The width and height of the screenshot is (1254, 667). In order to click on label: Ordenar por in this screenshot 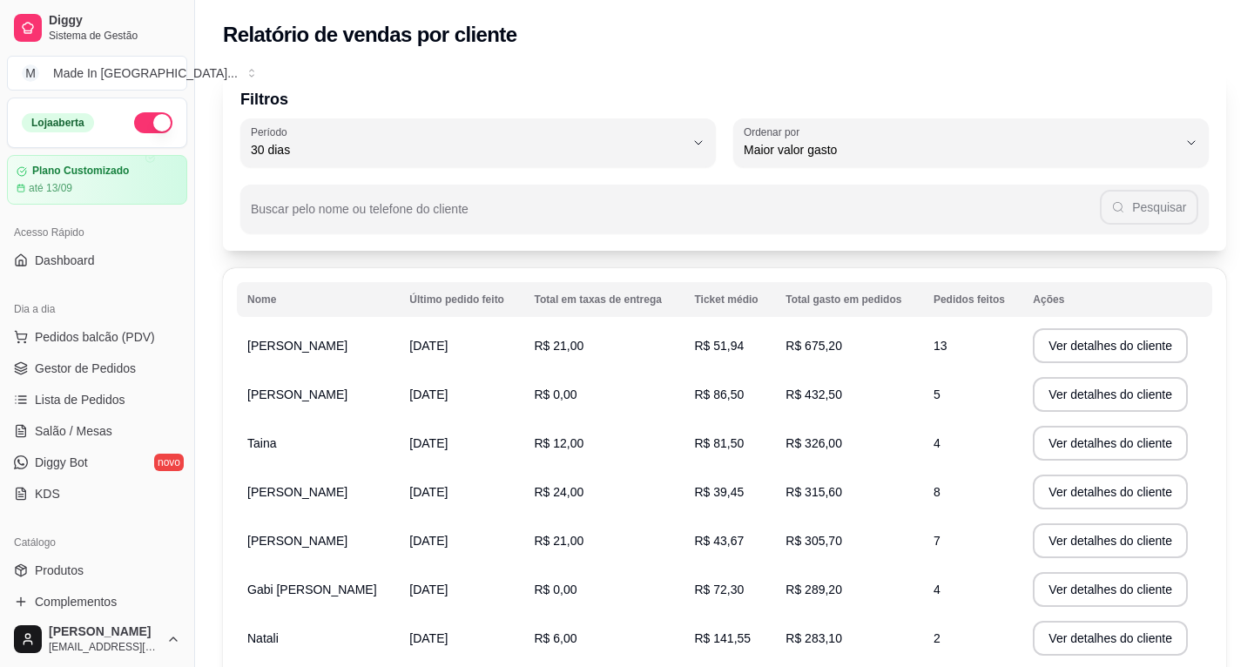, I will do `click(774, 132)`.